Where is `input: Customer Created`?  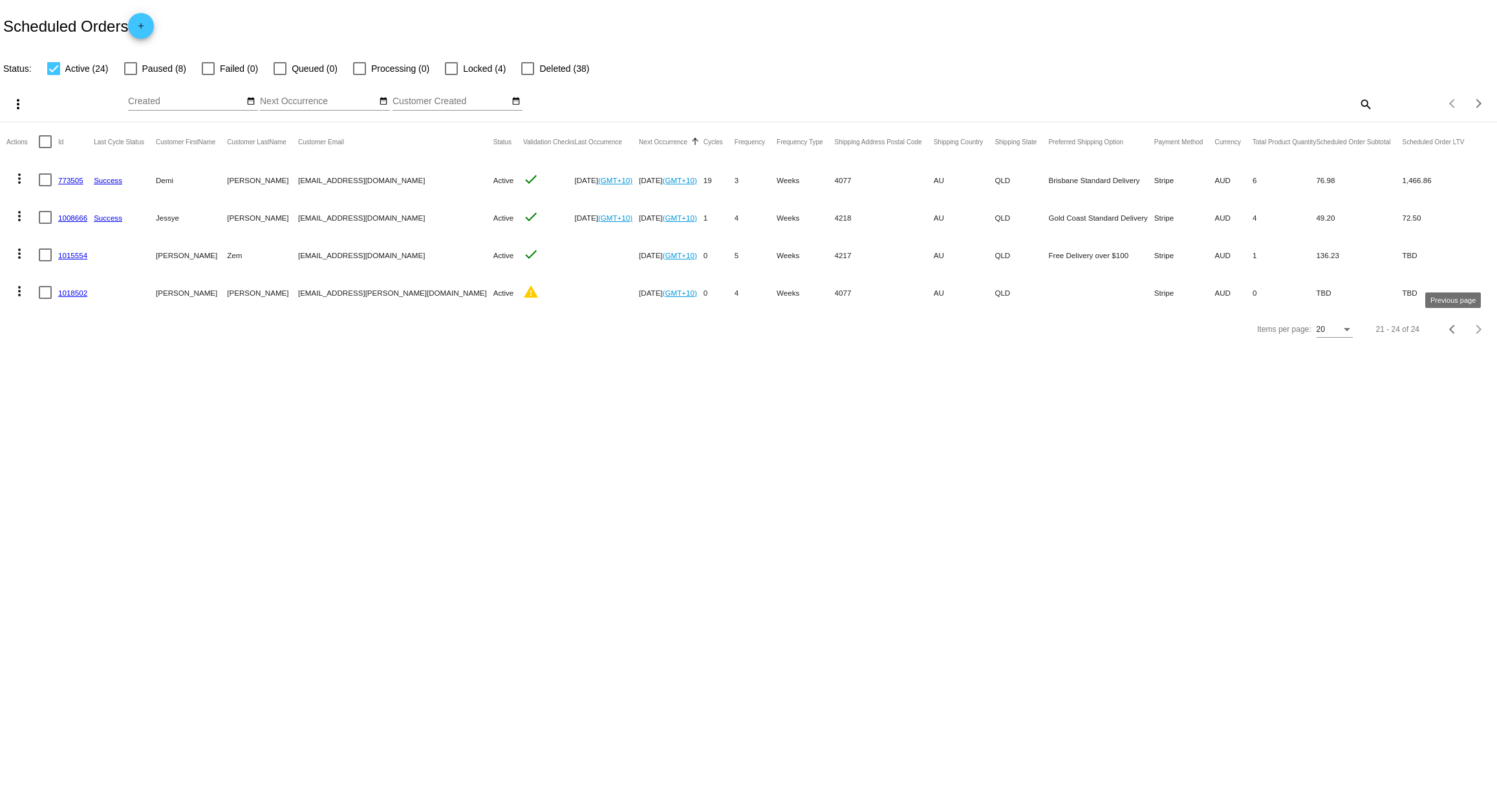
input: Customer Created is located at coordinates (451, 102).